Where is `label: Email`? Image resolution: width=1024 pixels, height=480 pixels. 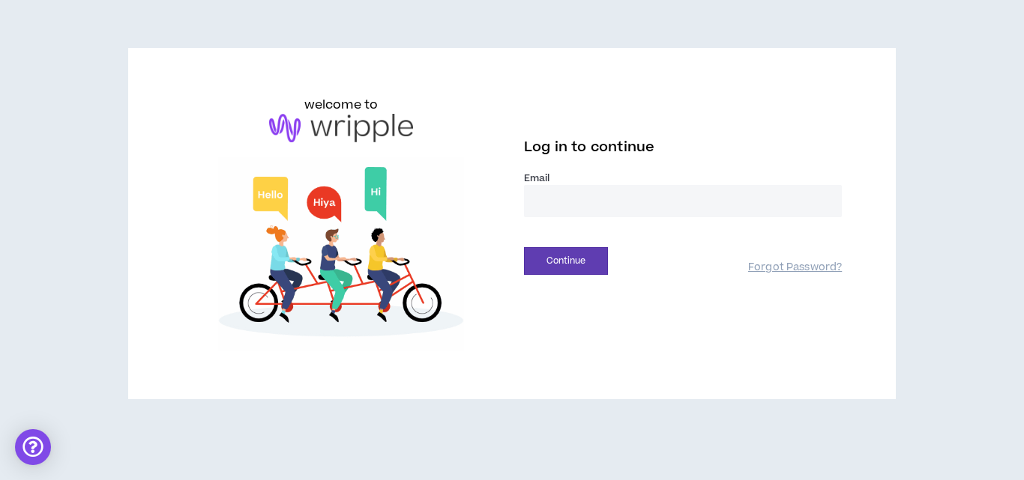
label: Email is located at coordinates (683, 178).